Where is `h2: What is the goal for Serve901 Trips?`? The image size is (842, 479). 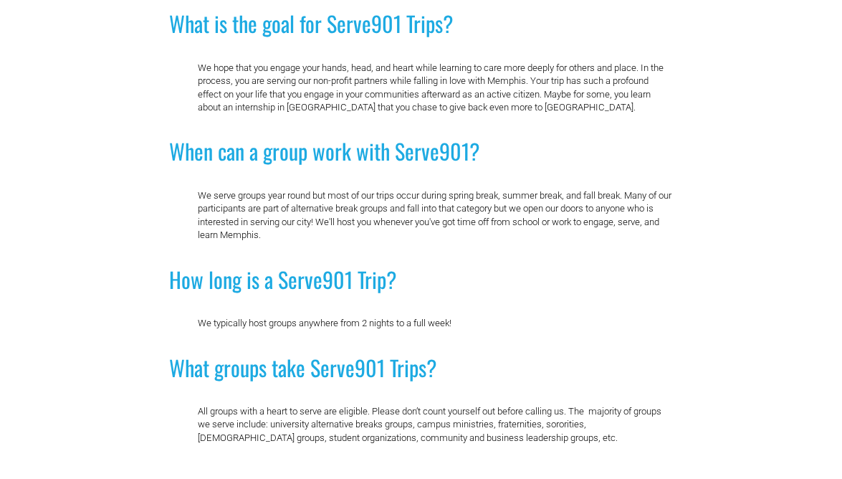
h2: What is the goal for Serve901 Trips? is located at coordinates (421, 24).